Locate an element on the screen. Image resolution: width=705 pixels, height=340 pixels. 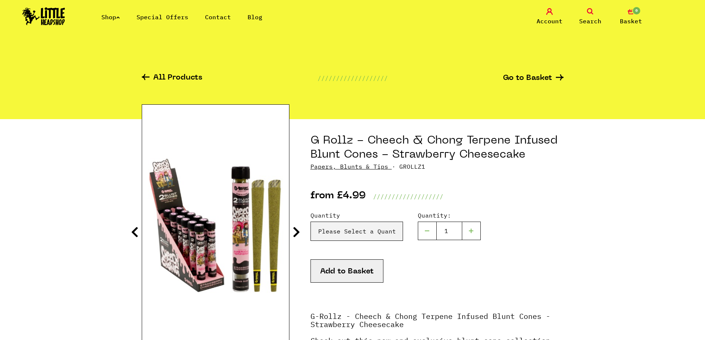
img: Little Head Shop Logo is located at coordinates (44, 16).